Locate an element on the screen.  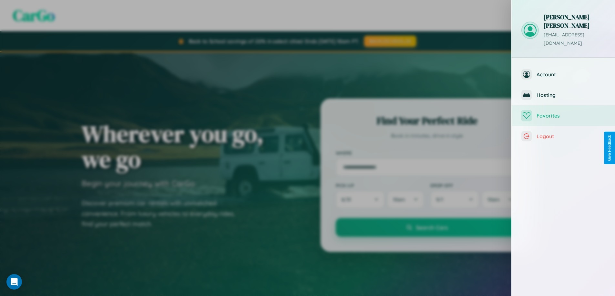
div: Give Feedback is located at coordinates (609, 148).